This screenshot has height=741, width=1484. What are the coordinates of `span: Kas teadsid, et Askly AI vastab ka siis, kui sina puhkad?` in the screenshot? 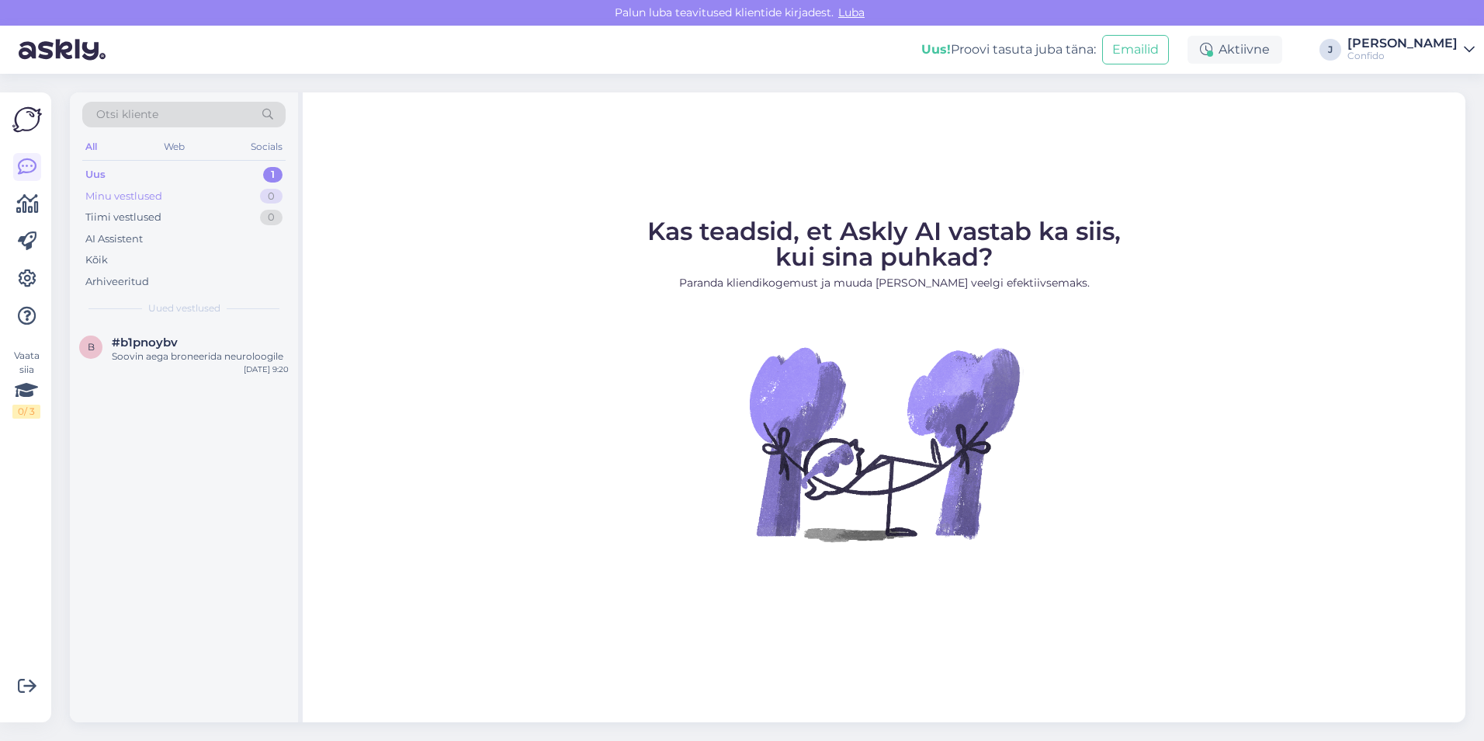 It's located at (884, 244).